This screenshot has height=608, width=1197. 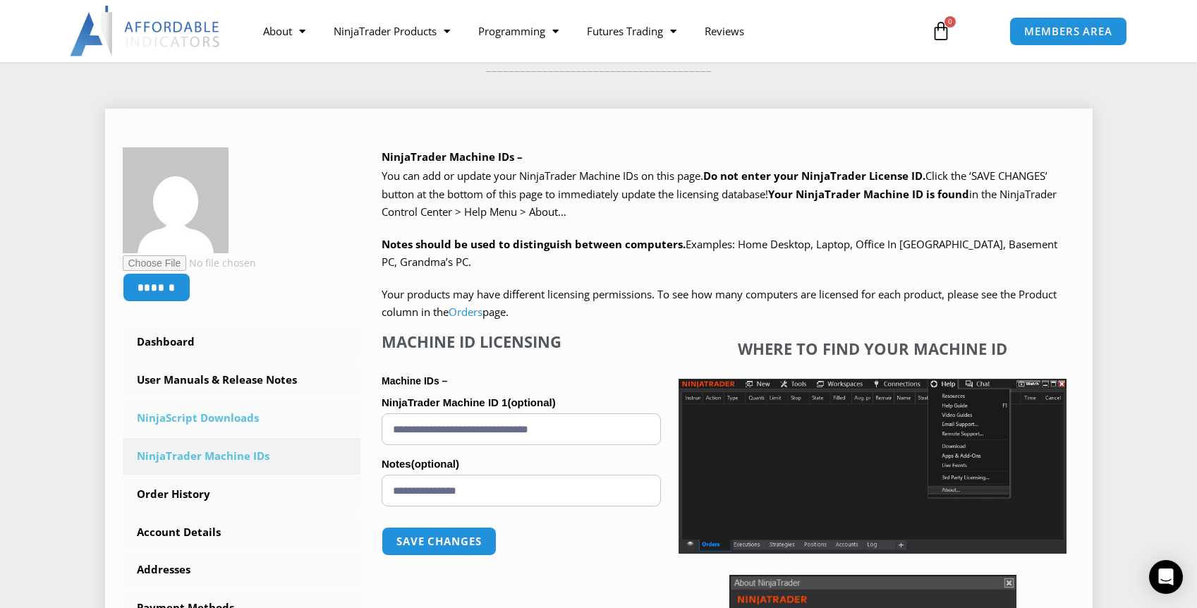 What do you see at coordinates (242, 494) in the screenshot?
I see `a: Order History` at bounding box center [242, 494].